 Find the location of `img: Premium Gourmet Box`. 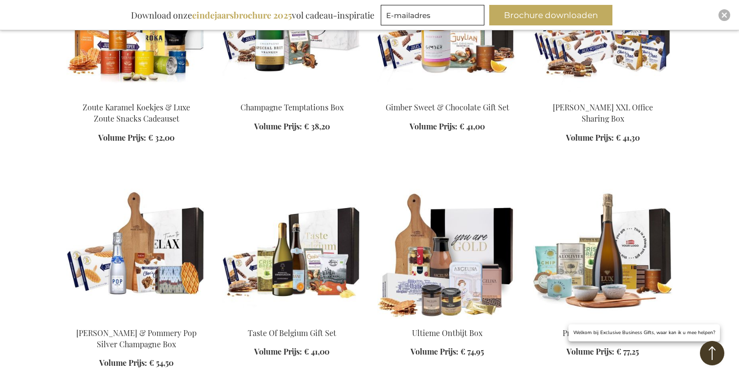

img: Premium Gourmet Box is located at coordinates (603, 251).